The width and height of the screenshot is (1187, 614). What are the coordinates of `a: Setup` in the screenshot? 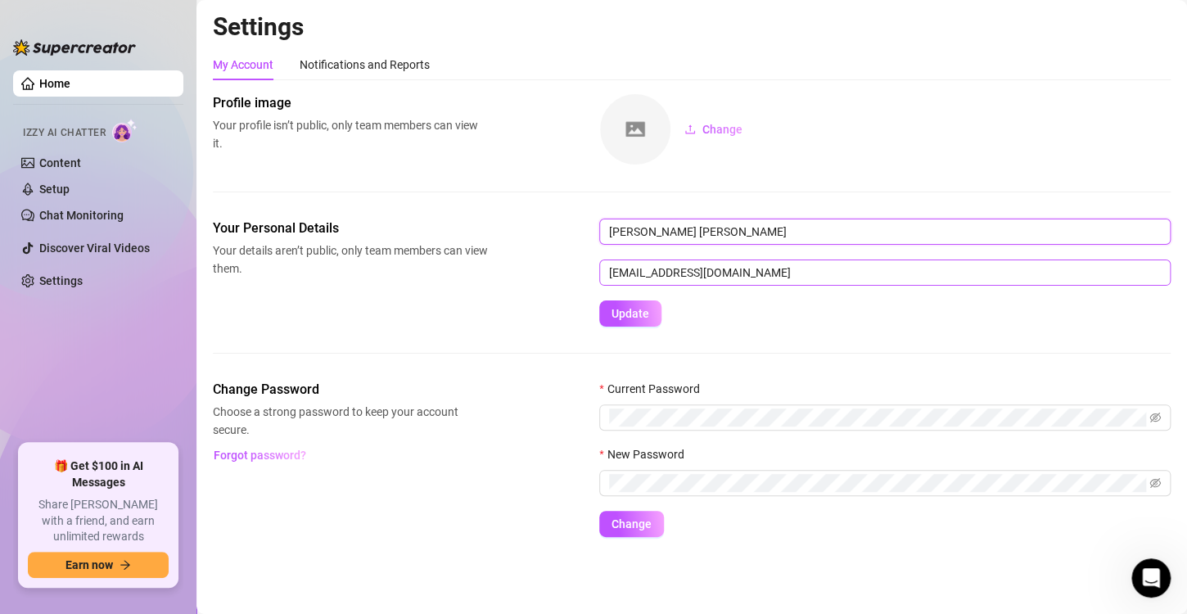 It's located at (54, 189).